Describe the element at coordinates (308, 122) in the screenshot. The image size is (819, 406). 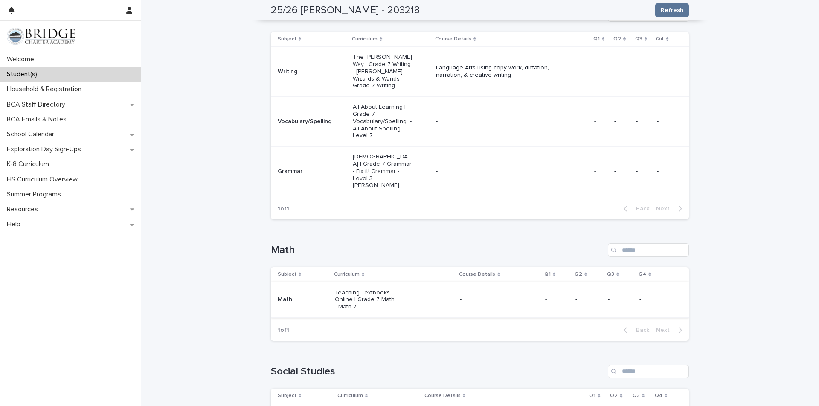
I see `p: Vocabulary/Spelling` at that location.